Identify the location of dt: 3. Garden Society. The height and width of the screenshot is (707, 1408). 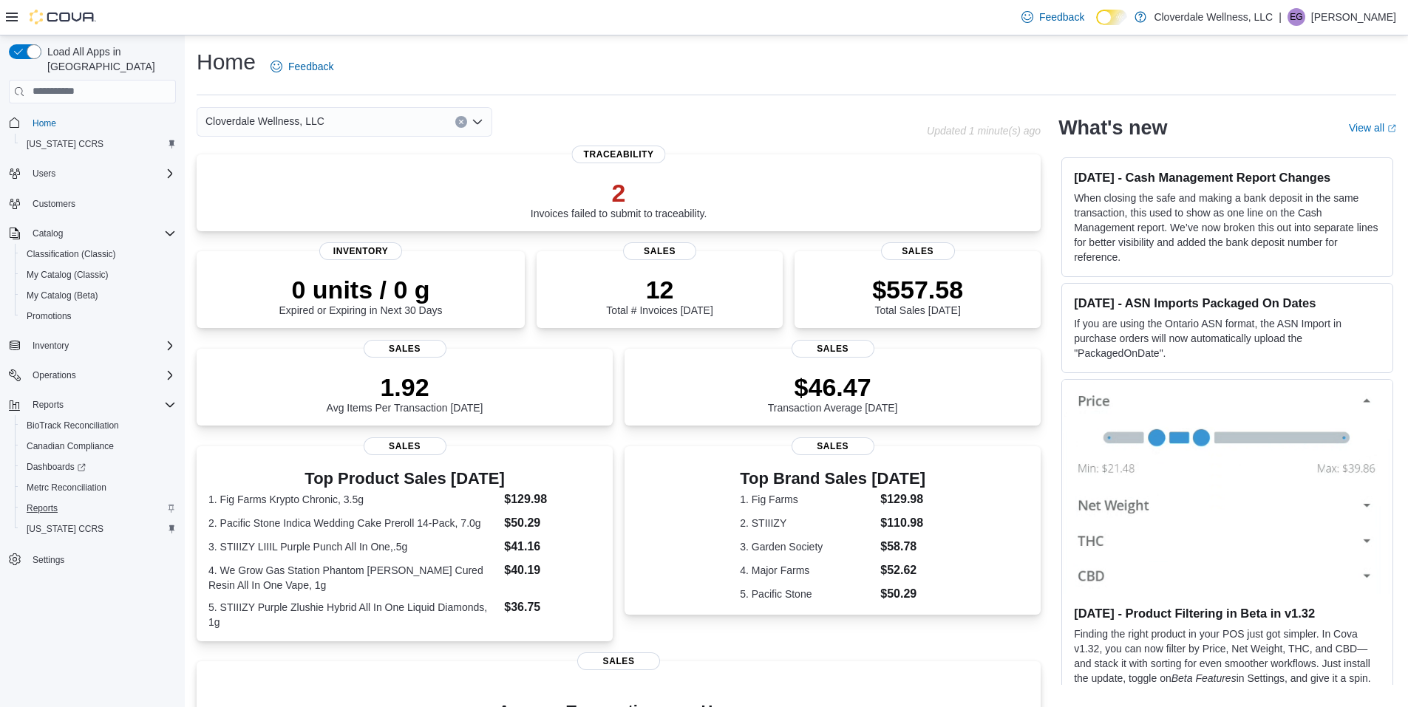
(807, 547).